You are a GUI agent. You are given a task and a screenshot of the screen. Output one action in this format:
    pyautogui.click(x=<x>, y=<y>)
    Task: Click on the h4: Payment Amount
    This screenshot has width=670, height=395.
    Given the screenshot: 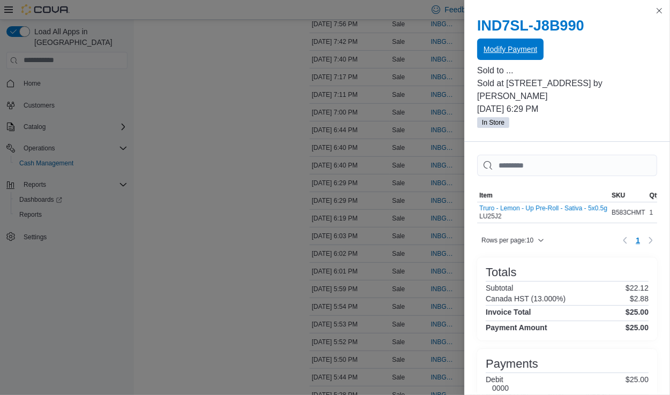 What is the action you would take?
    pyautogui.click(x=516, y=328)
    